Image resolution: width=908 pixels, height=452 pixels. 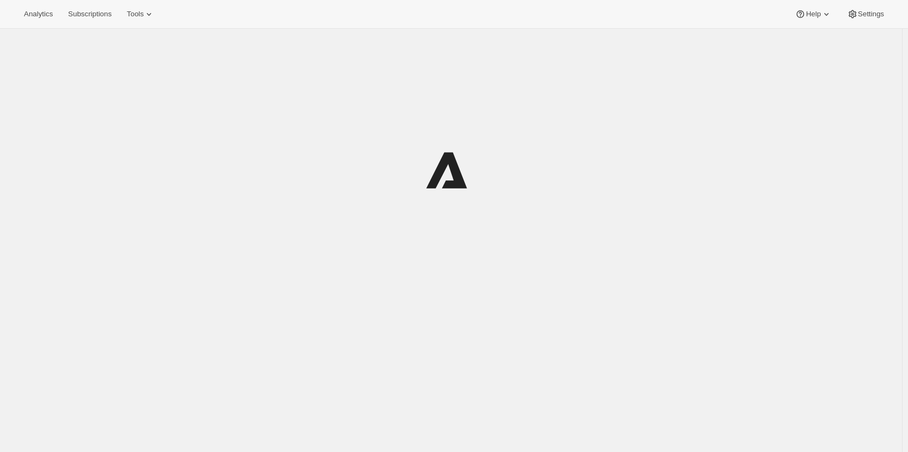 I want to click on button: Help, so click(x=813, y=14).